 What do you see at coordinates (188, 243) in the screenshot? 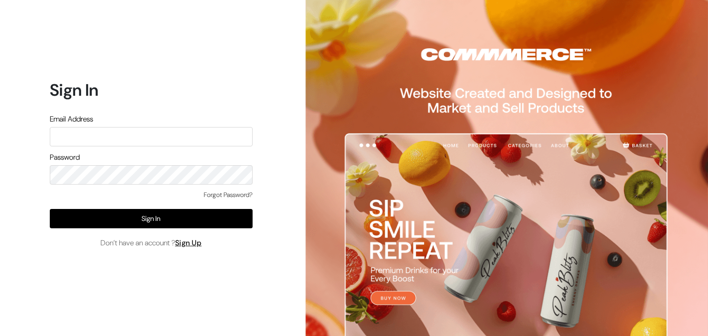
I see `a: Sign Up` at bounding box center [188, 243].